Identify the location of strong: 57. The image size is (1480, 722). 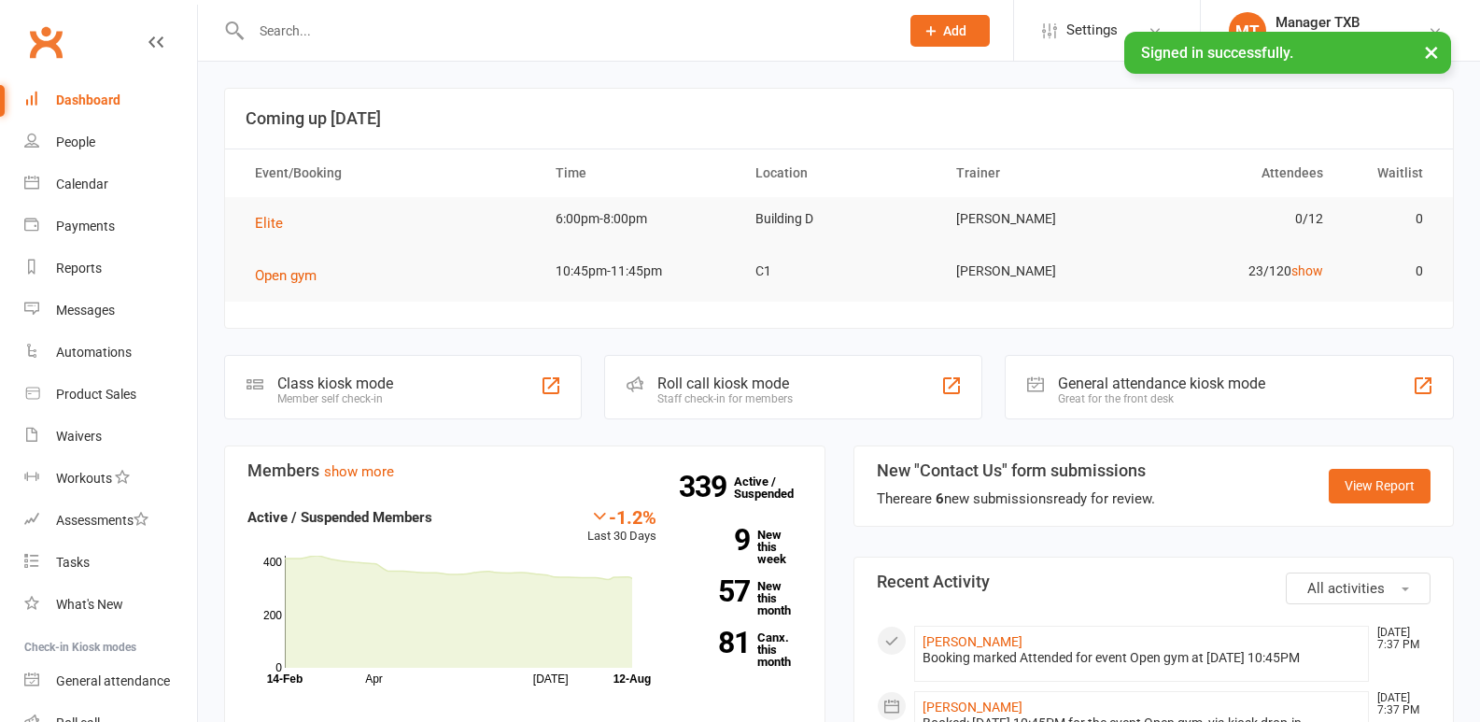
(717, 591).